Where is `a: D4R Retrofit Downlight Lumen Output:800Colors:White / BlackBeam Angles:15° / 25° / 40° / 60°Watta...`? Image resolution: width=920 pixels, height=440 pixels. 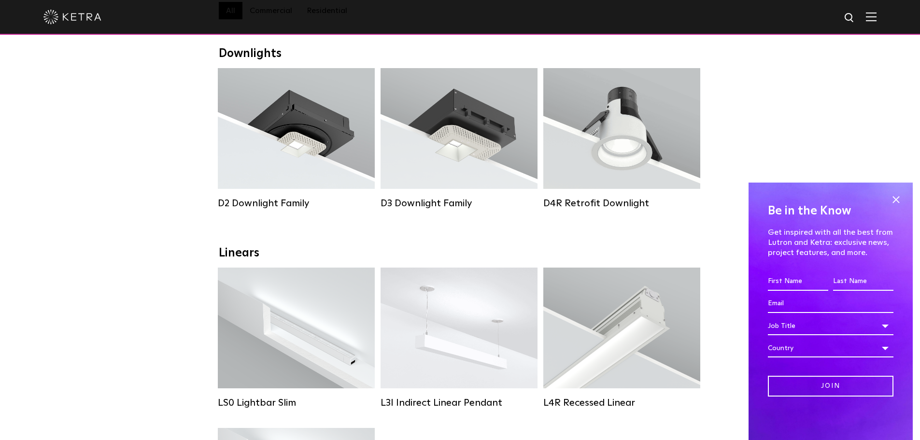 a: D4R Retrofit Downlight Lumen Output:800Colors:White / BlackBeam Angles:15° / 25° / 40° / 60°Watta... is located at coordinates (622, 141).